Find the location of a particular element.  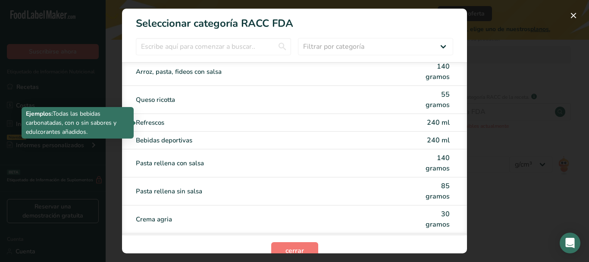

div: Abrir Intercom Messenger is located at coordinates (570, 243).